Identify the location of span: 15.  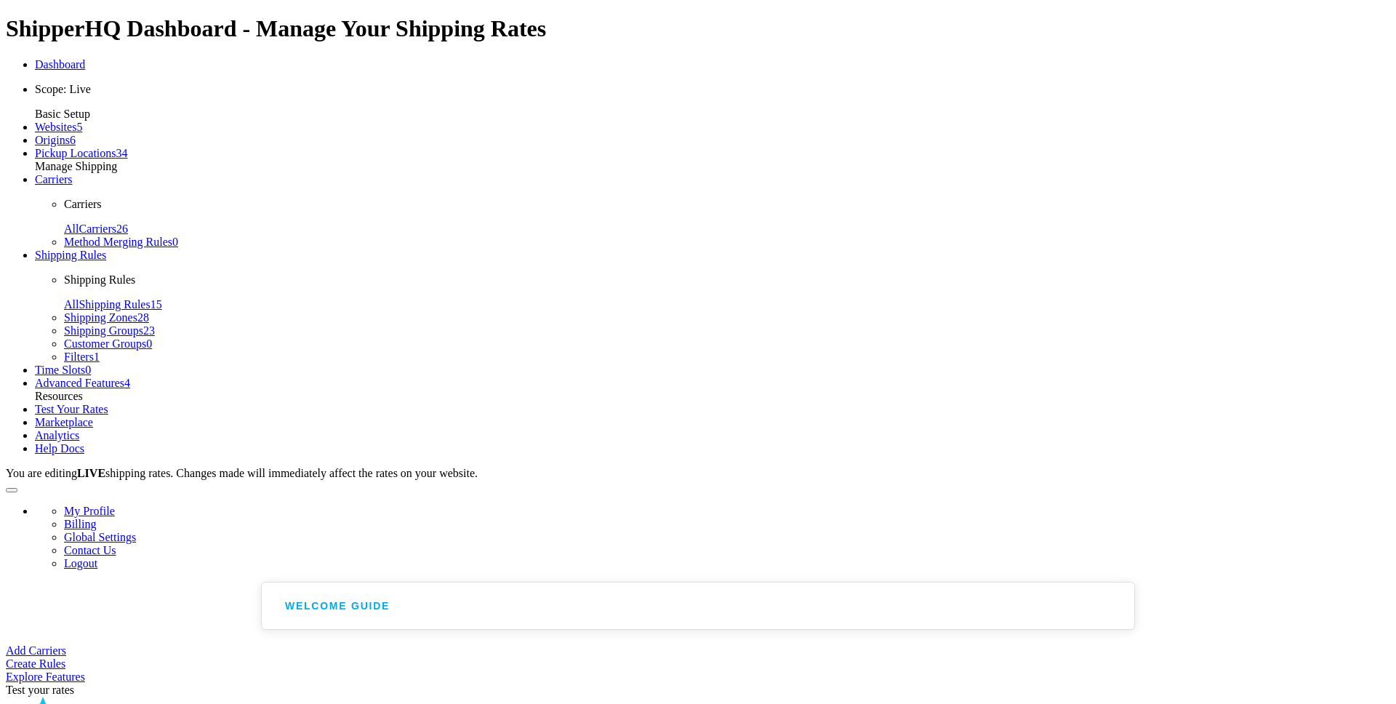
(156, 304).